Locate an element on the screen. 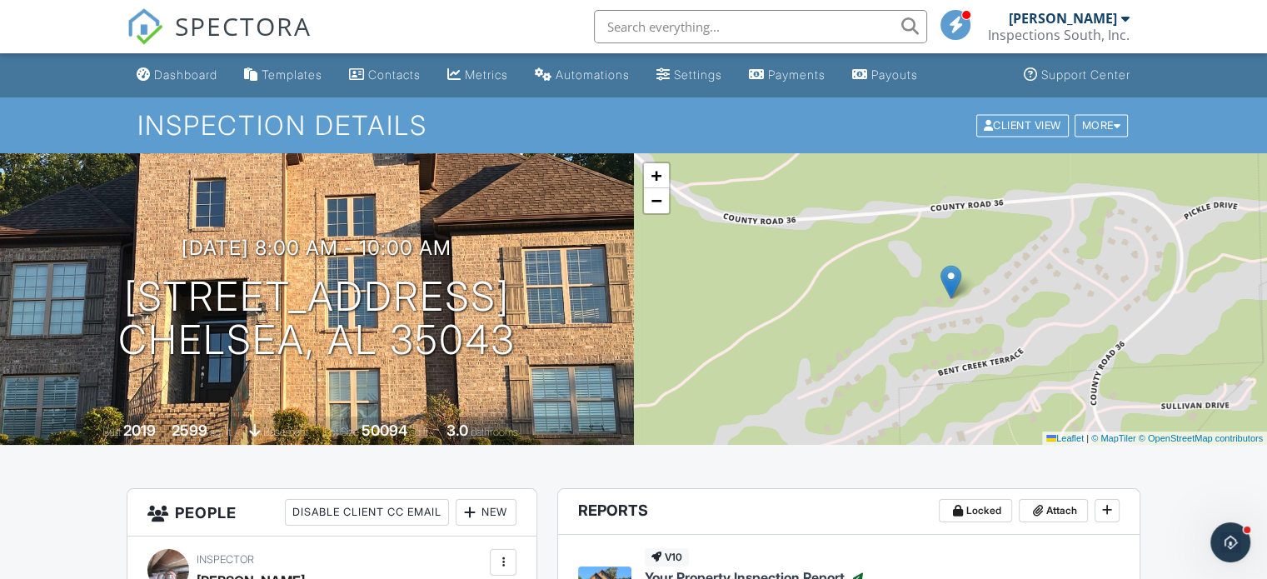 The width and height of the screenshot is (1267, 579). span: Lot Size is located at coordinates (342, 432).